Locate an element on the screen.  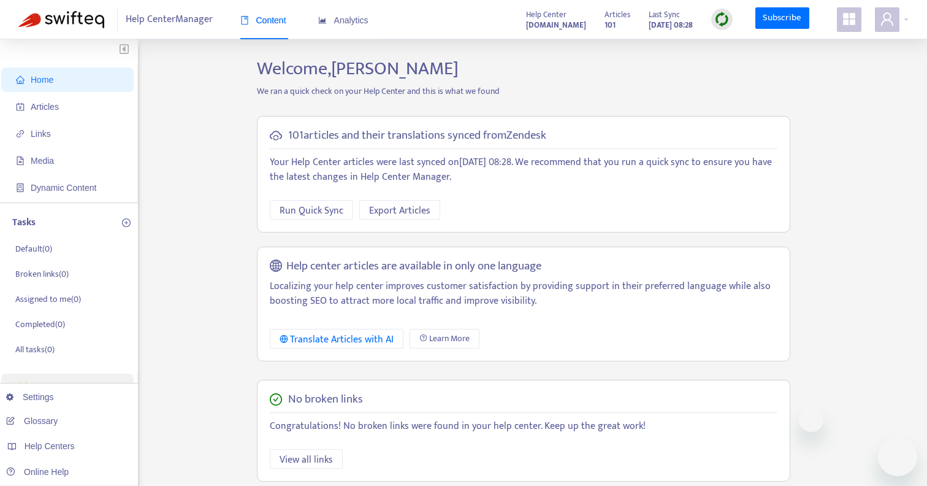
img: Swifteq is located at coordinates (61, 20).